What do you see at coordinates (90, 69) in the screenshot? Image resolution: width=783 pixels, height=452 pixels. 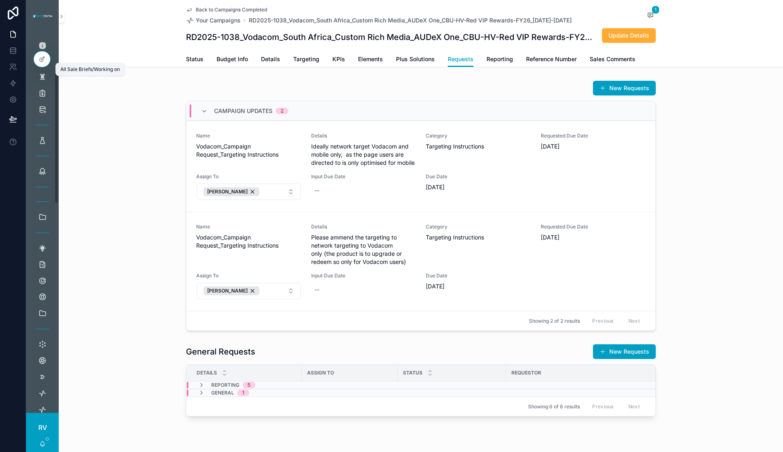 I see `div: All Sale Briefs/Working on` at bounding box center [90, 69].